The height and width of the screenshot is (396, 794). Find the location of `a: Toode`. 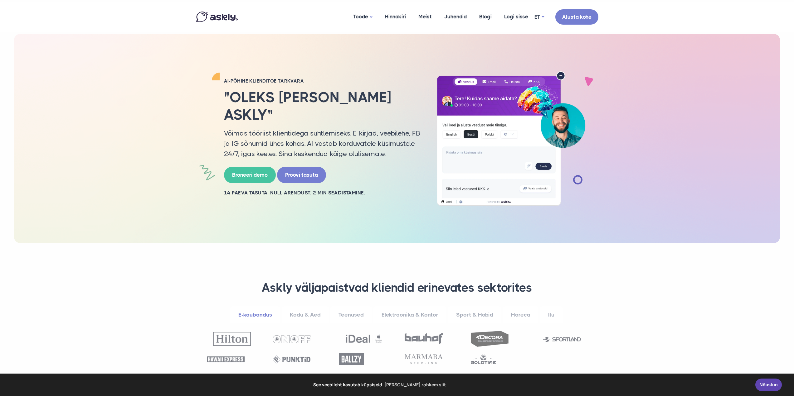

a: Toode is located at coordinates (362, 17).